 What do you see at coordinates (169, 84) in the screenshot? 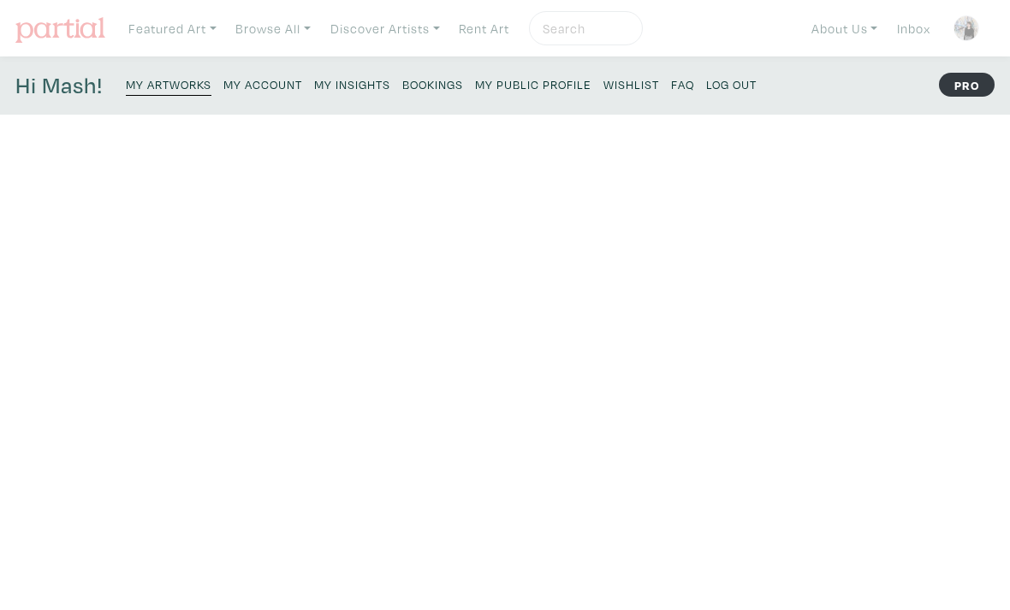
I see `a: My Artworks` at bounding box center [169, 84].